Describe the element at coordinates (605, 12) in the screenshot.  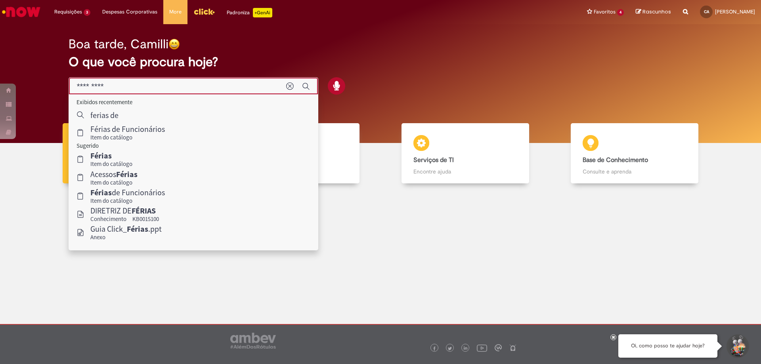
I see `span: Favoritos` at that location.